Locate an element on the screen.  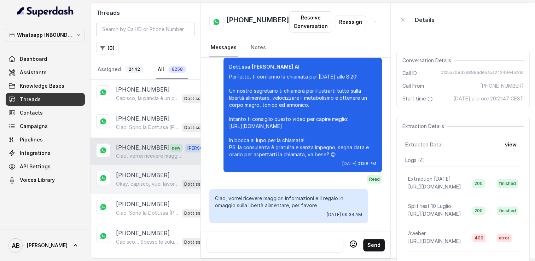
img: light.svg is located at coordinates (45, 11).